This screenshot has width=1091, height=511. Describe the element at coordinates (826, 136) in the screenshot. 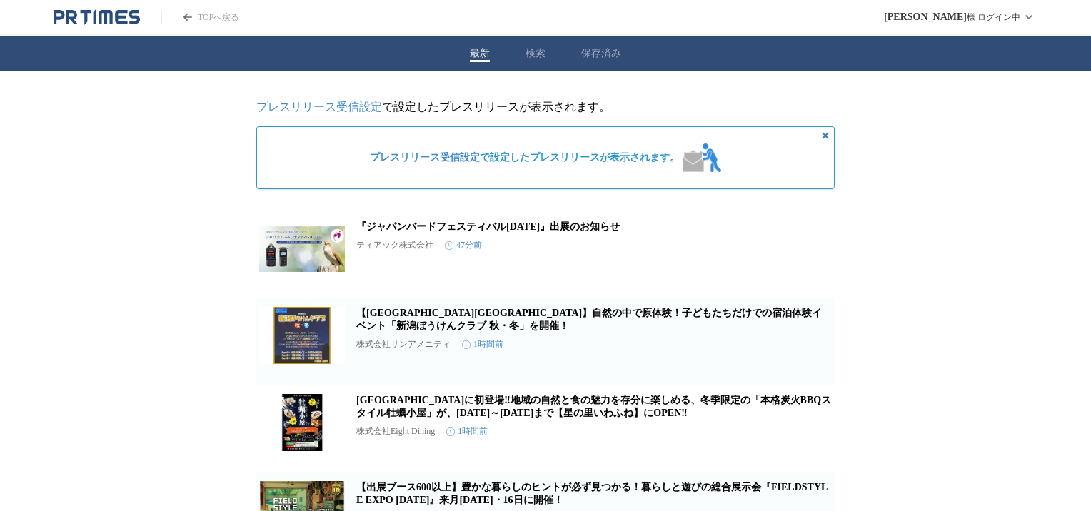

I see `button: 非表示にする` at that location.